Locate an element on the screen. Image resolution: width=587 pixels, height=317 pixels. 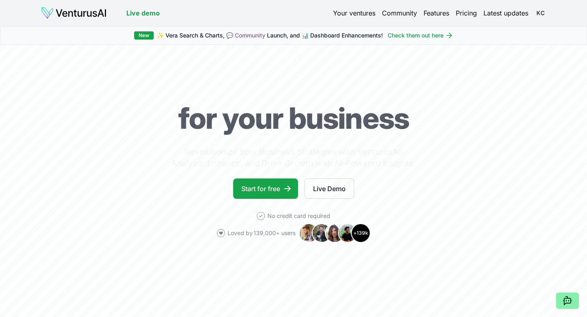
button: KC is located at coordinates (540, 13).